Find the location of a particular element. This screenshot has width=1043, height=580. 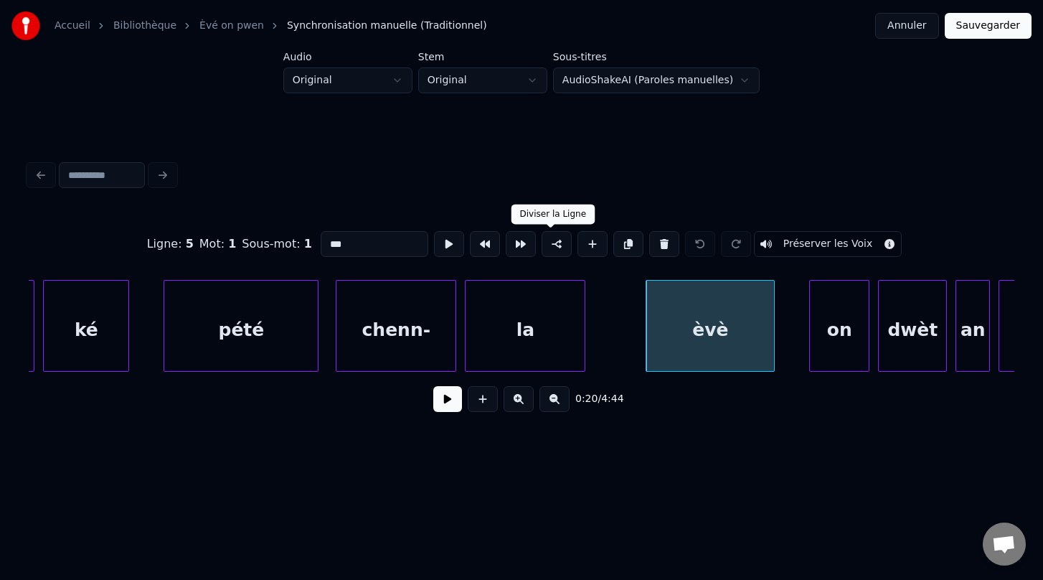

button: Annuler is located at coordinates (907, 26).